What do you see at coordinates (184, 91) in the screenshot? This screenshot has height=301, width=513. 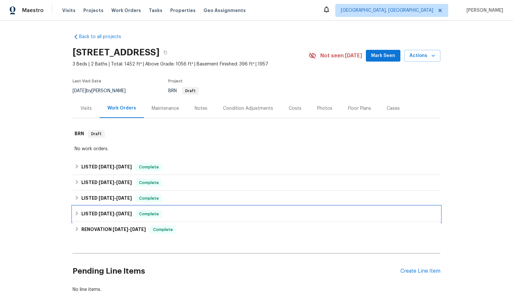 I see `span: BRN` at bounding box center [184, 91].